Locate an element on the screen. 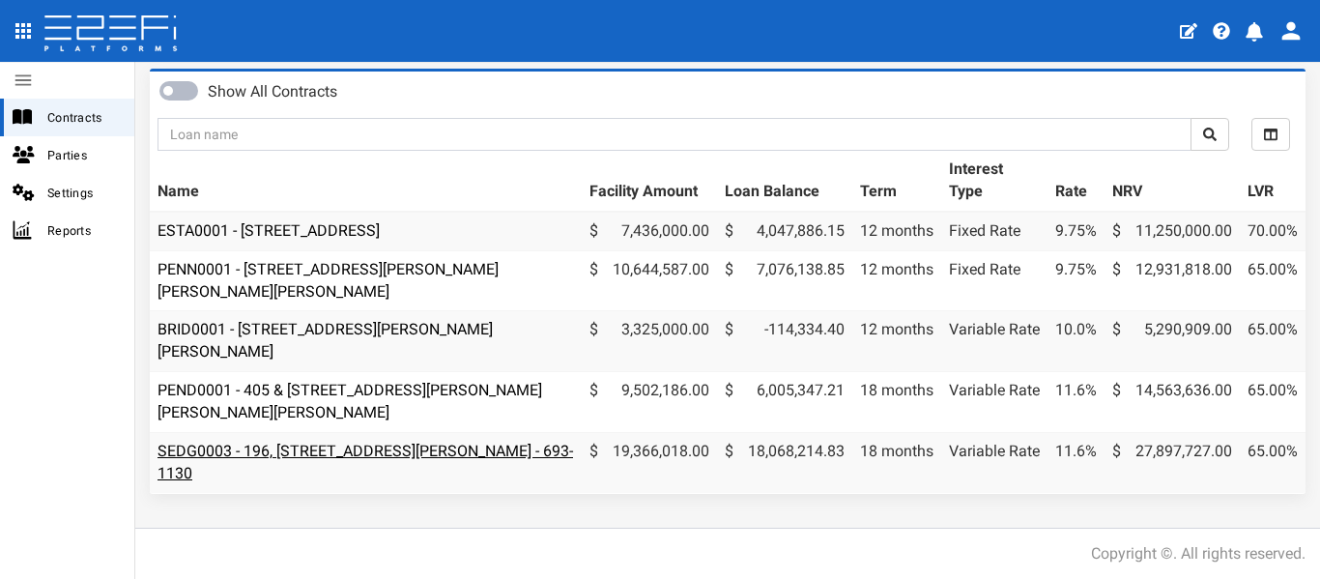  span: Contracts is located at coordinates (83, 117).